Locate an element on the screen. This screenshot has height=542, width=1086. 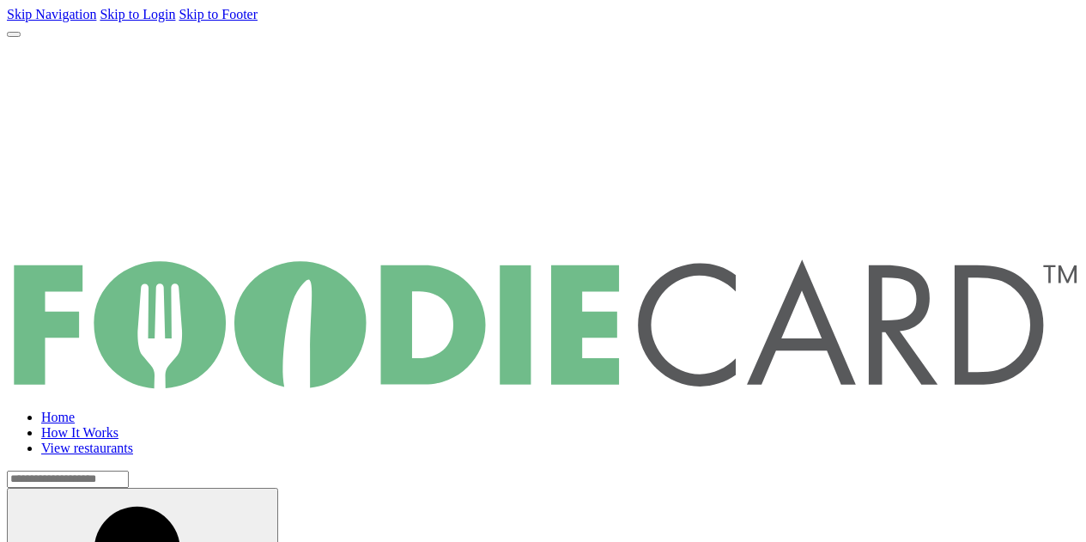
a: Skip Navigation is located at coordinates (52, 14).